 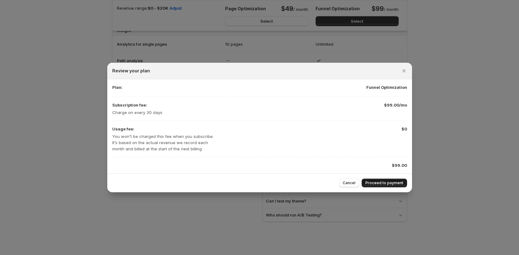 I want to click on p: $0, so click(x=405, y=129).